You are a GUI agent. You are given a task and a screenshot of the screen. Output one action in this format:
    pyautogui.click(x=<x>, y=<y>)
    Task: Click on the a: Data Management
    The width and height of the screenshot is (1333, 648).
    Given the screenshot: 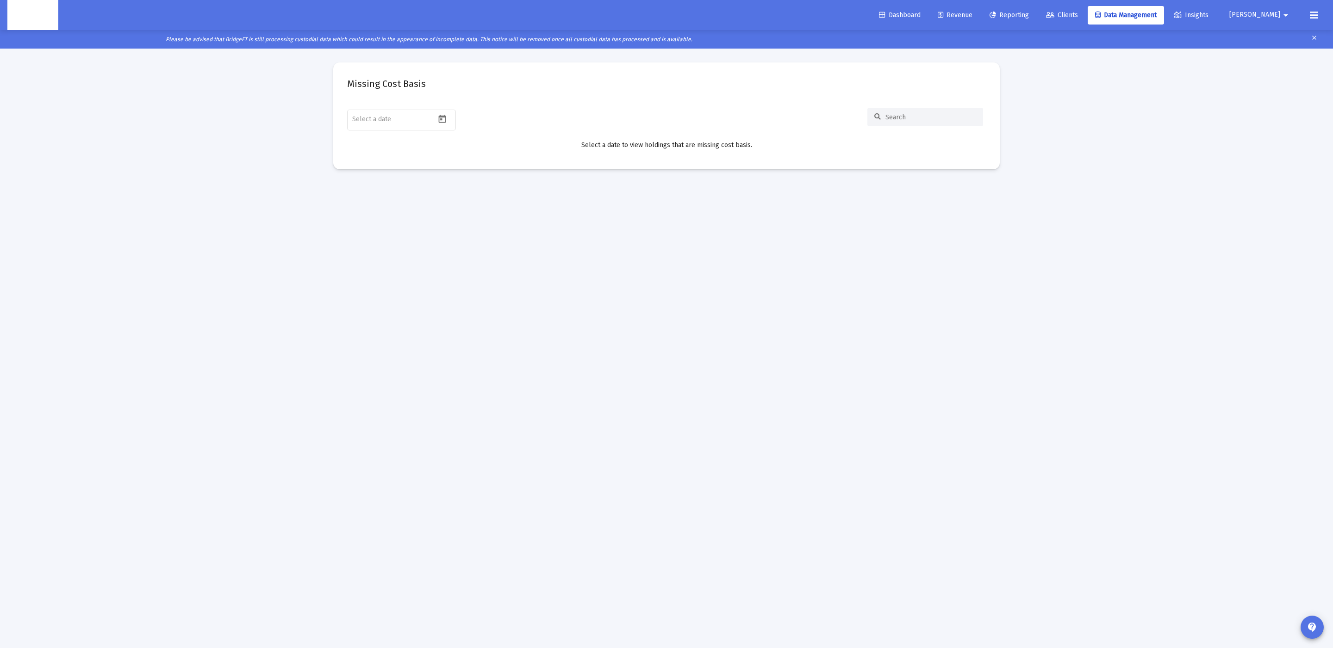 What is the action you would take?
    pyautogui.click(x=1126, y=15)
    